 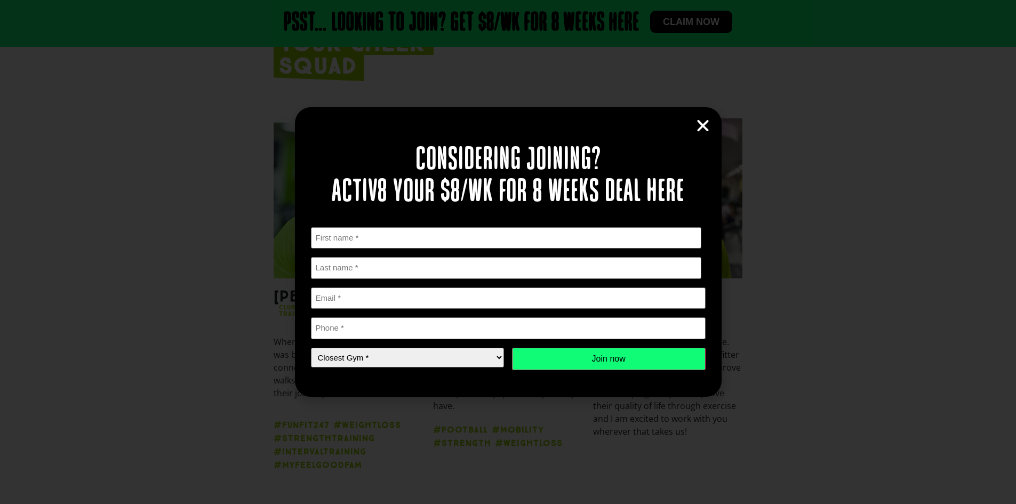 What do you see at coordinates (508, 177) in the screenshot?
I see `h2: Considering joining? Activ8 your $8/wk for 8 weeks deal here` at bounding box center [508, 177].